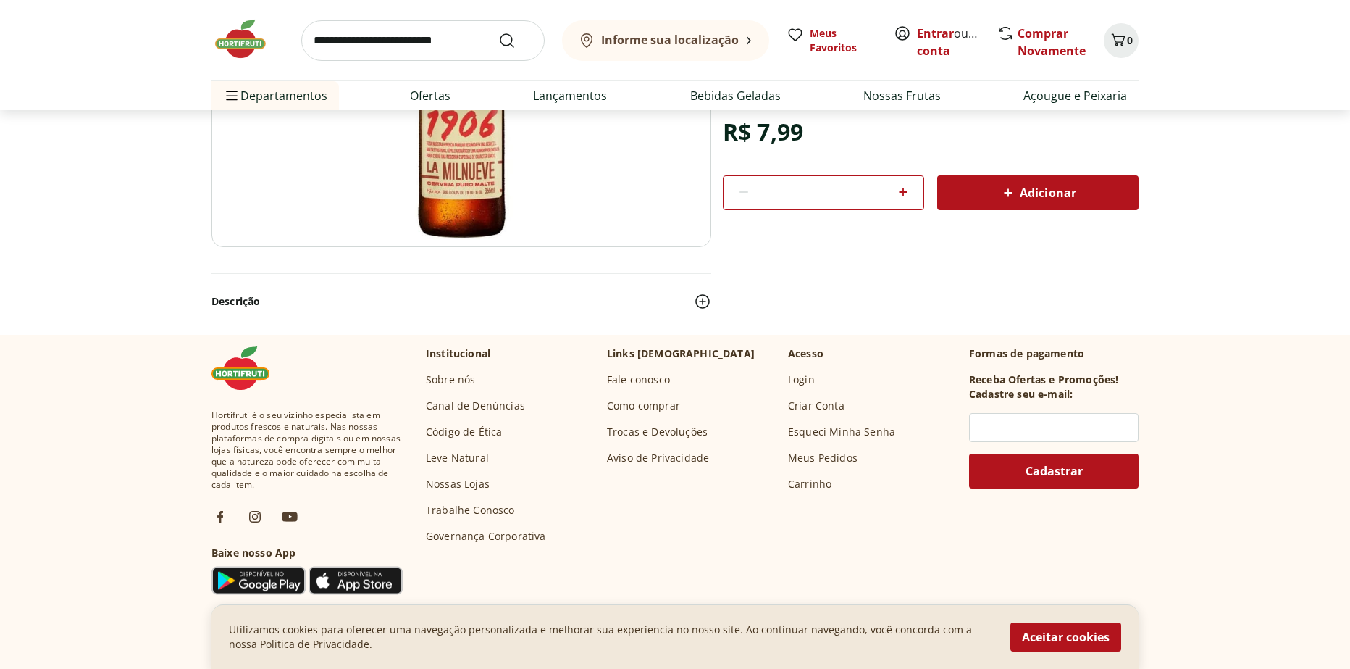  I want to click on p: Acesso, so click(806, 354).